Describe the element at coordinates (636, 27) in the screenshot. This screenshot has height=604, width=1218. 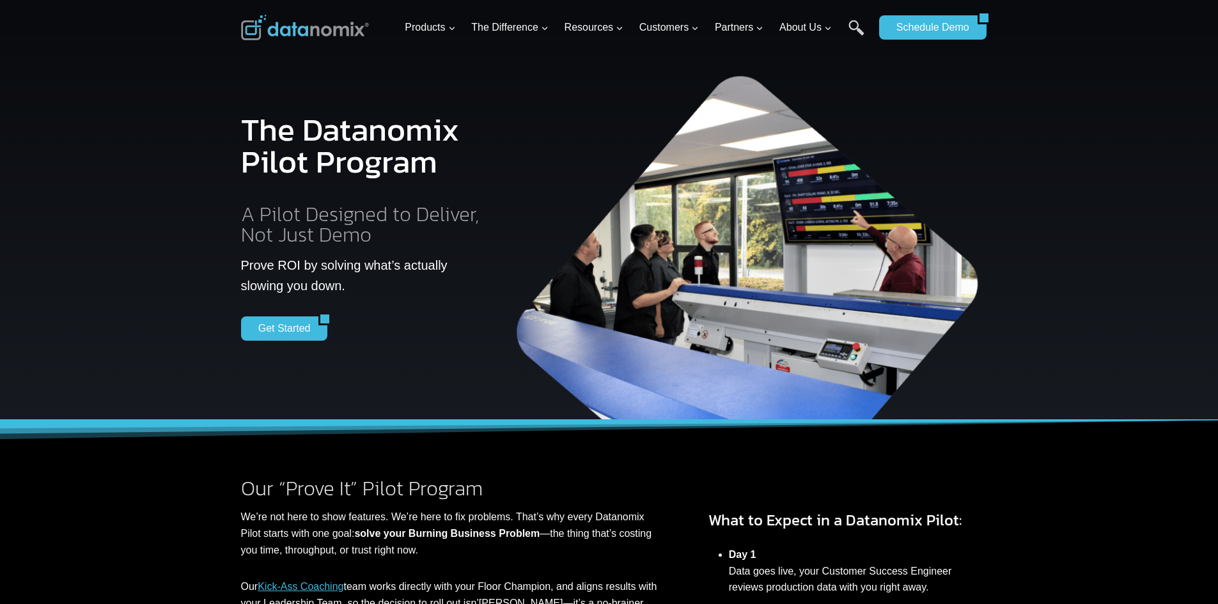
I see `nav: Primary Navigation` at that location.